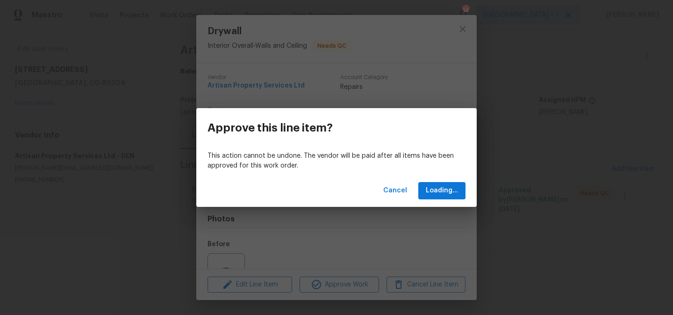  Describe the element at coordinates (442, 190) in the screenshot. I see `button: Loading...` at that location.